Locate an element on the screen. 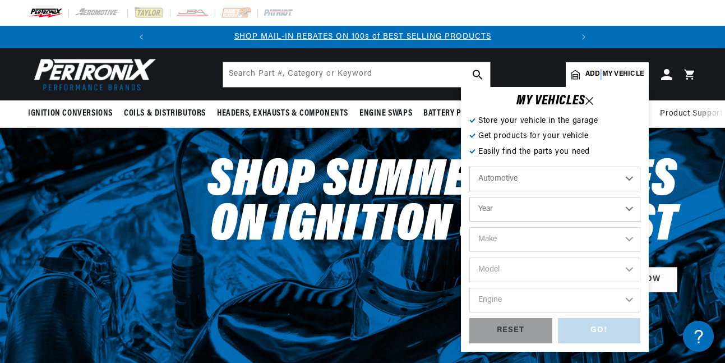 Image resolution: width=725 pixels, height=363 pixels. p: Get products for your vehicle is located at coordinates (555, 136).